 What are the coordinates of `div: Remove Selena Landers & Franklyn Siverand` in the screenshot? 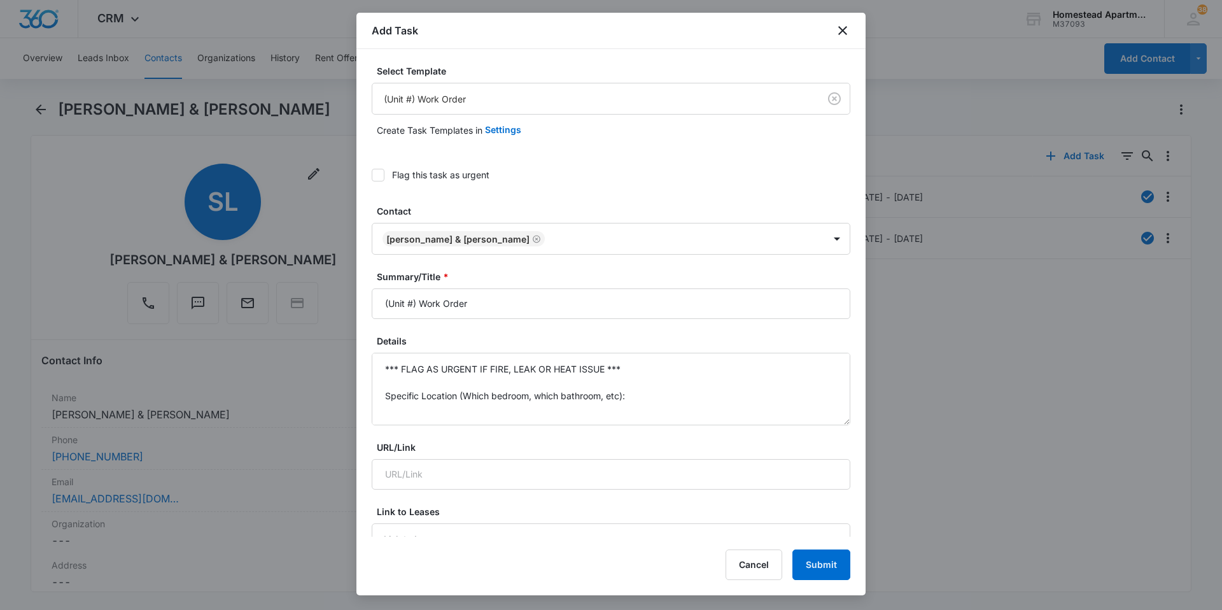 It's located at (535, 239).